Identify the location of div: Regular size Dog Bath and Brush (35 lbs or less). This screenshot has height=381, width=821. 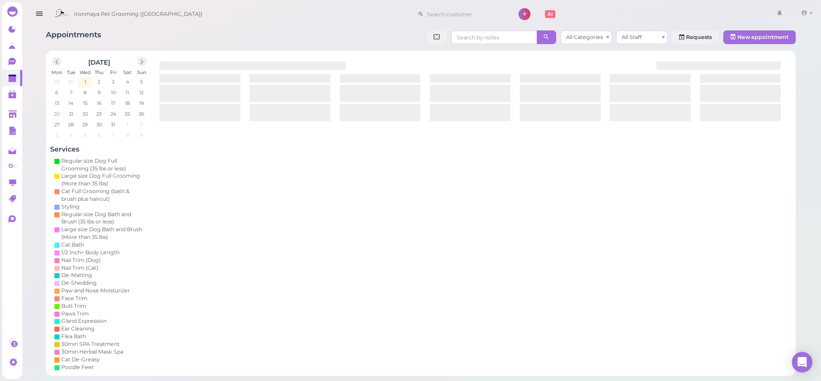
(103, 218).